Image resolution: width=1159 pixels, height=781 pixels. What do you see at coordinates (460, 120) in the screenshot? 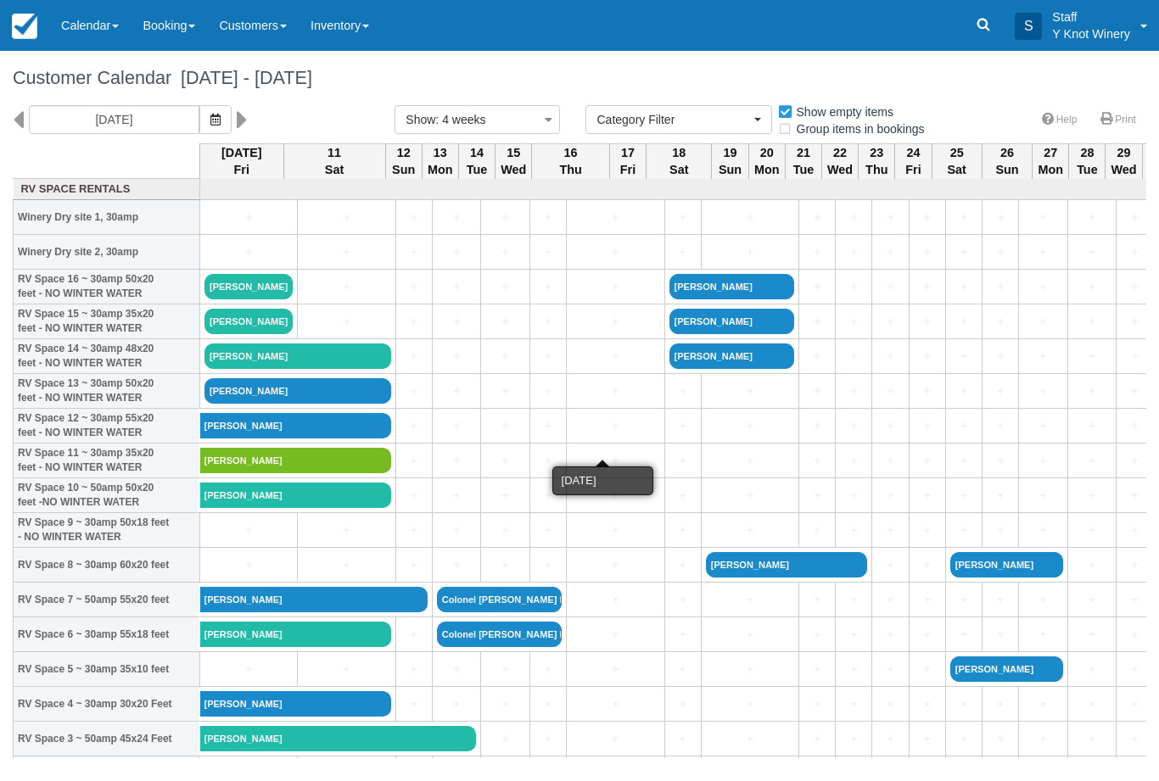
I see `span: : 4 weeks` at bounding box center [460, 120].